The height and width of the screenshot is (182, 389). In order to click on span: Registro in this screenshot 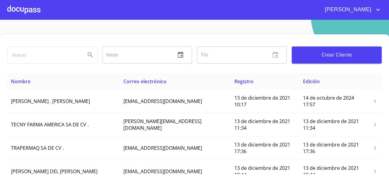, I will do `click(244, 82)`.